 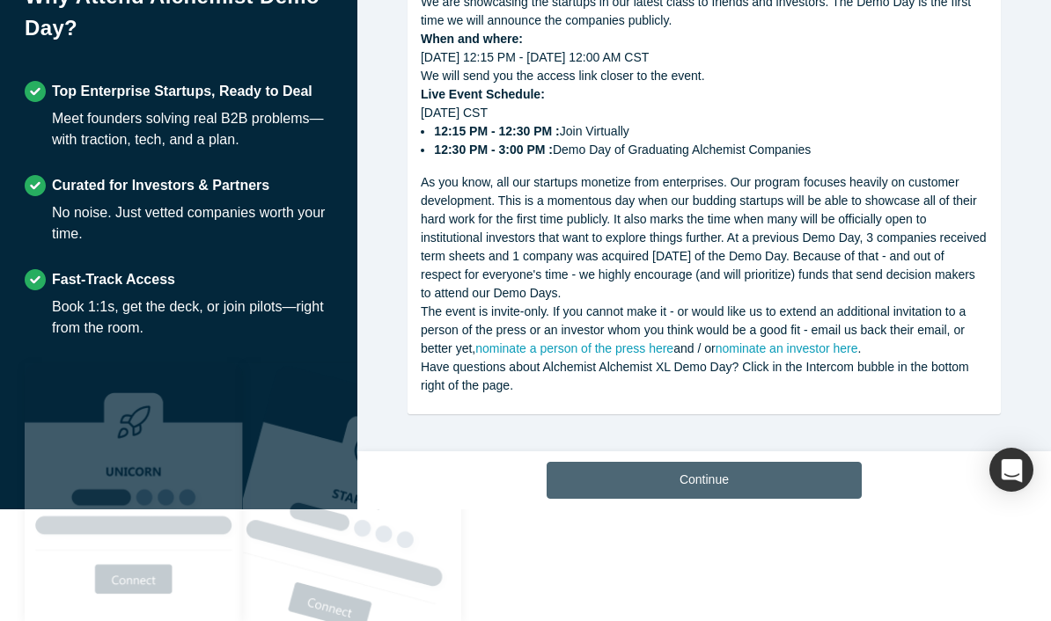 I want to click on div: Meet founders solving real B2B problems—with traction, tech, and a plan., so click(x=192, y=129).